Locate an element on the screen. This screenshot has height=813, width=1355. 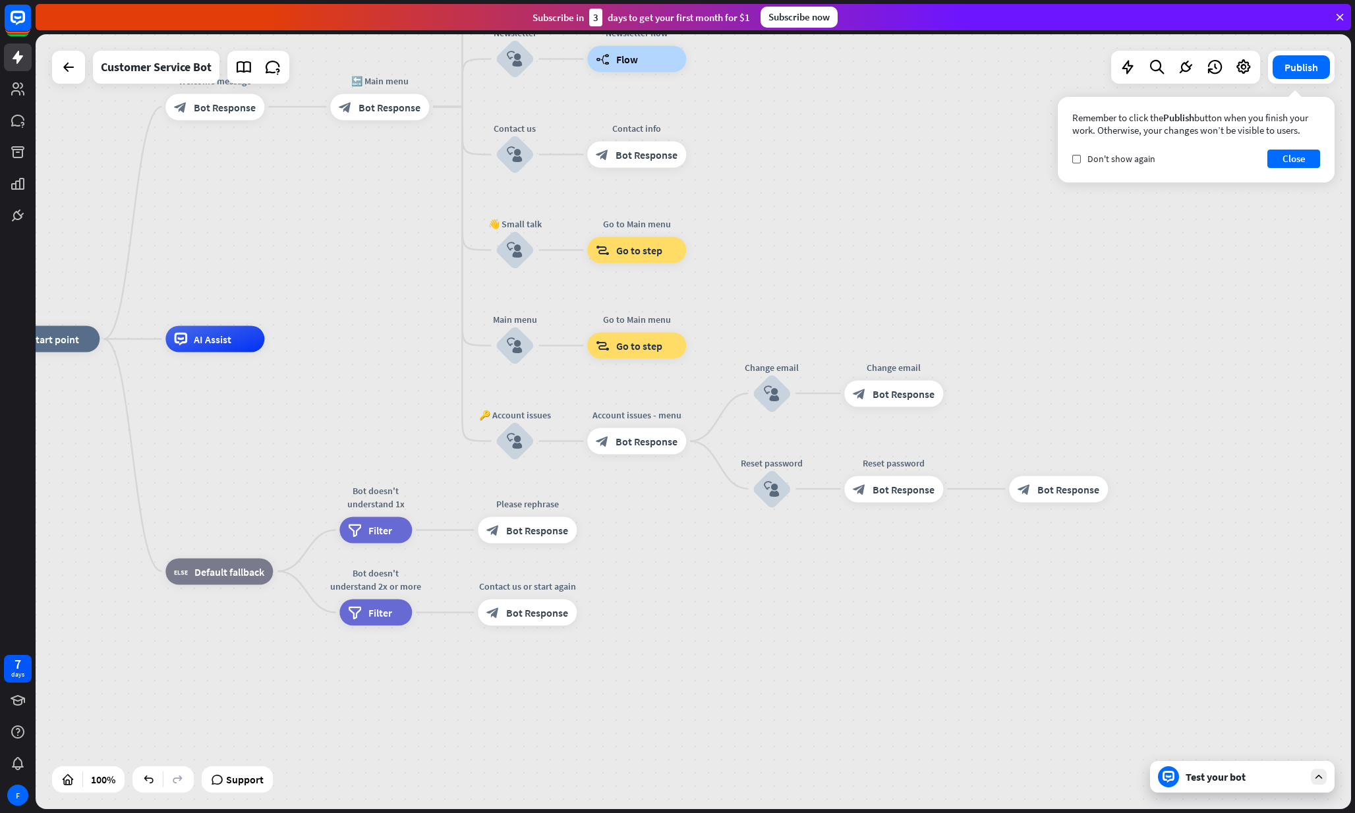
span: Support is located at coordinates (244, 780).